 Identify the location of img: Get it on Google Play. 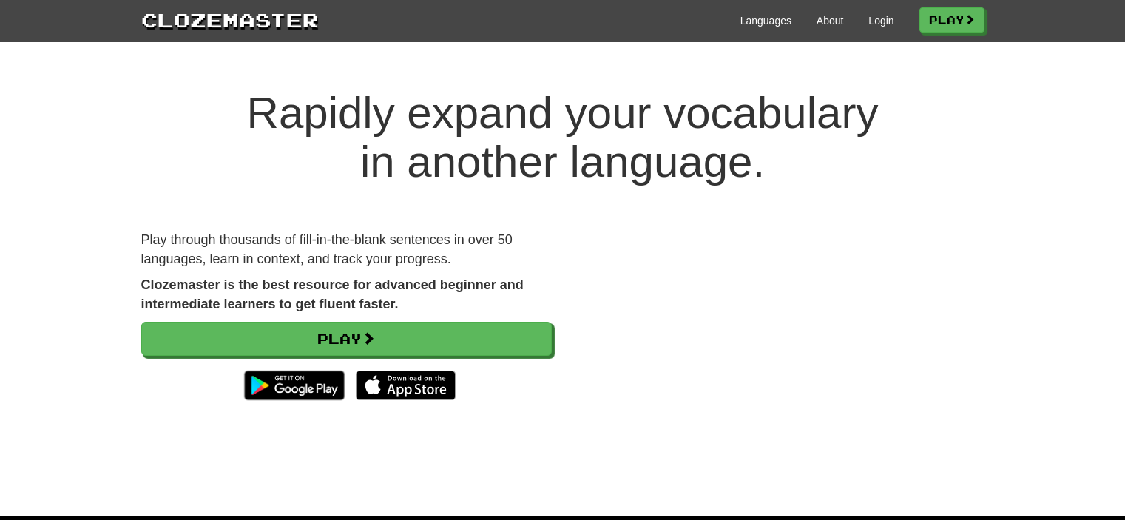
(294, 385).